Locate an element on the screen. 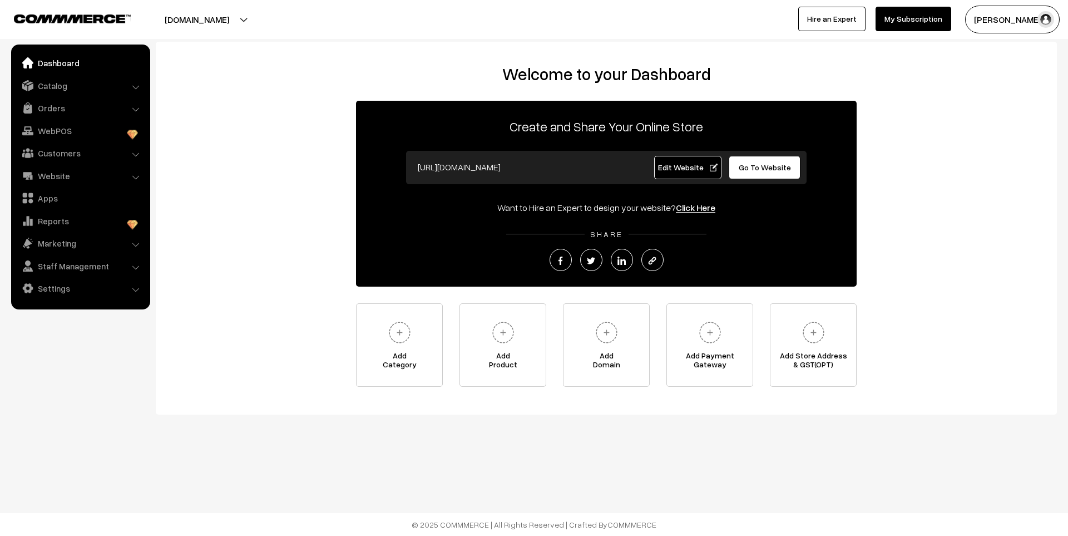 This screenshot has height=536, width=1068. a: My Subscription is located at coordinates (913, 19).